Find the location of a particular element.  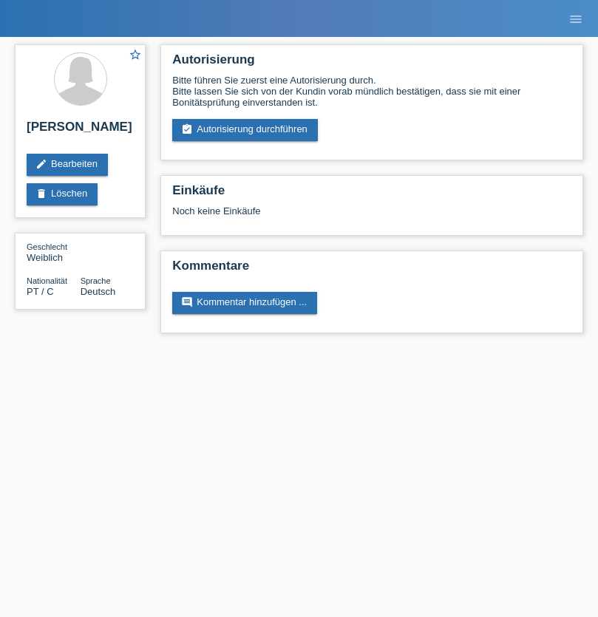

div: Weiblich is located at coordinates (53, 252).